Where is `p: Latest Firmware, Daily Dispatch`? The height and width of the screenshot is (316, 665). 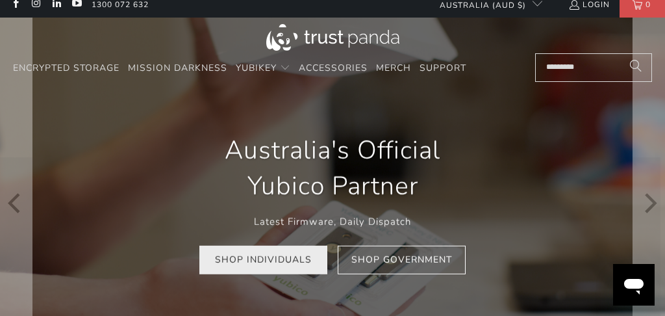
p: Latest Firmware, Daily Dispatch is located at coordinates (332, 221).